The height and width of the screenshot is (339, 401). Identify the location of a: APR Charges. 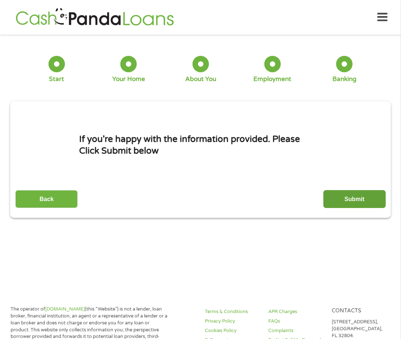
(295, 311).